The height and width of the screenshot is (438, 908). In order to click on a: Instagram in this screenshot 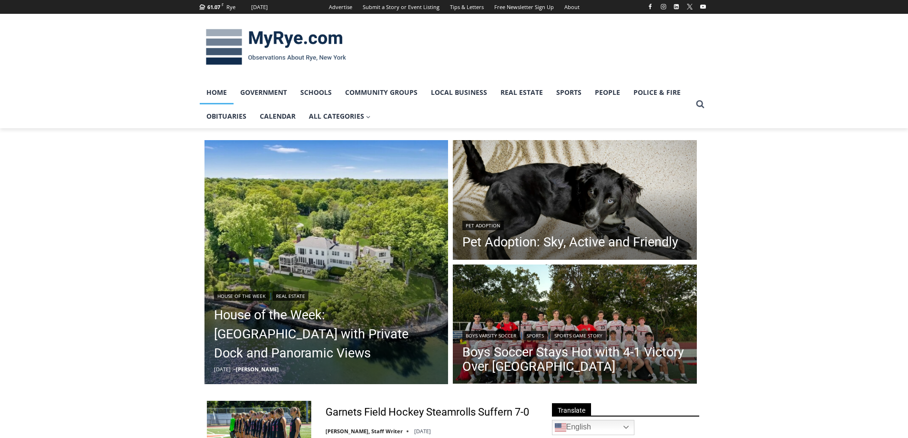, I will do `click(664, 7)`.